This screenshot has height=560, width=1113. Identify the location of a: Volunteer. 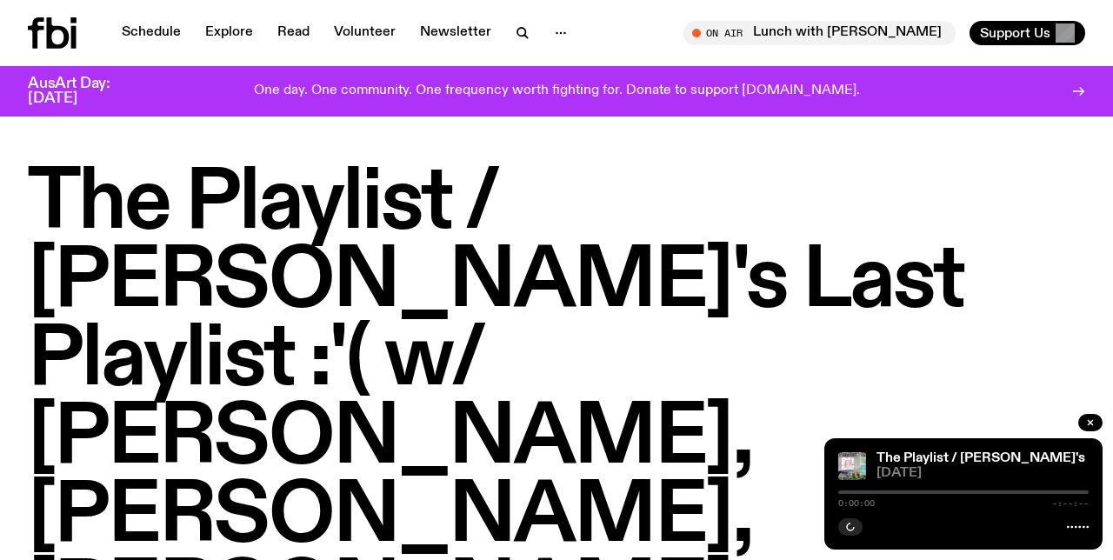
(364, 33).